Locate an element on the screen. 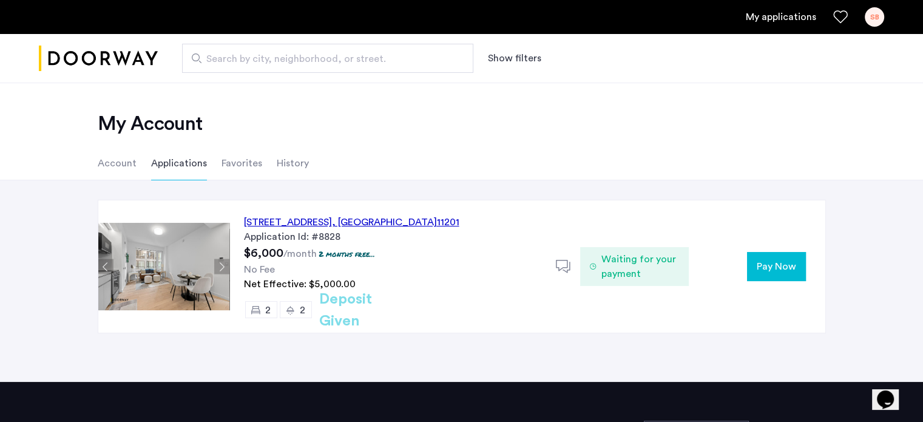 This screenshot has height=422, width=923. span: Net Effective: $5,000.00 is located at coordinates (300, 284).